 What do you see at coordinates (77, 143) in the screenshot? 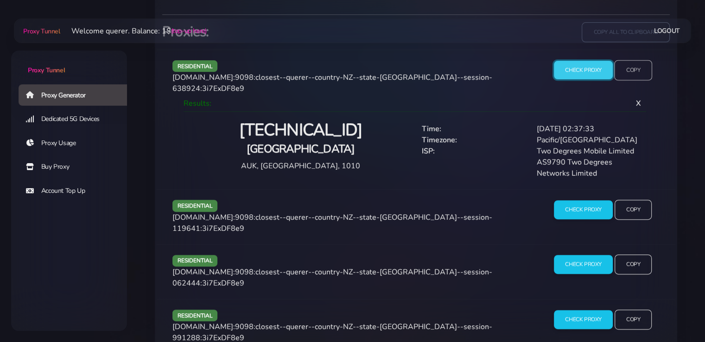
I see `a: Proxy Usage` at bounding box center [77, 143].